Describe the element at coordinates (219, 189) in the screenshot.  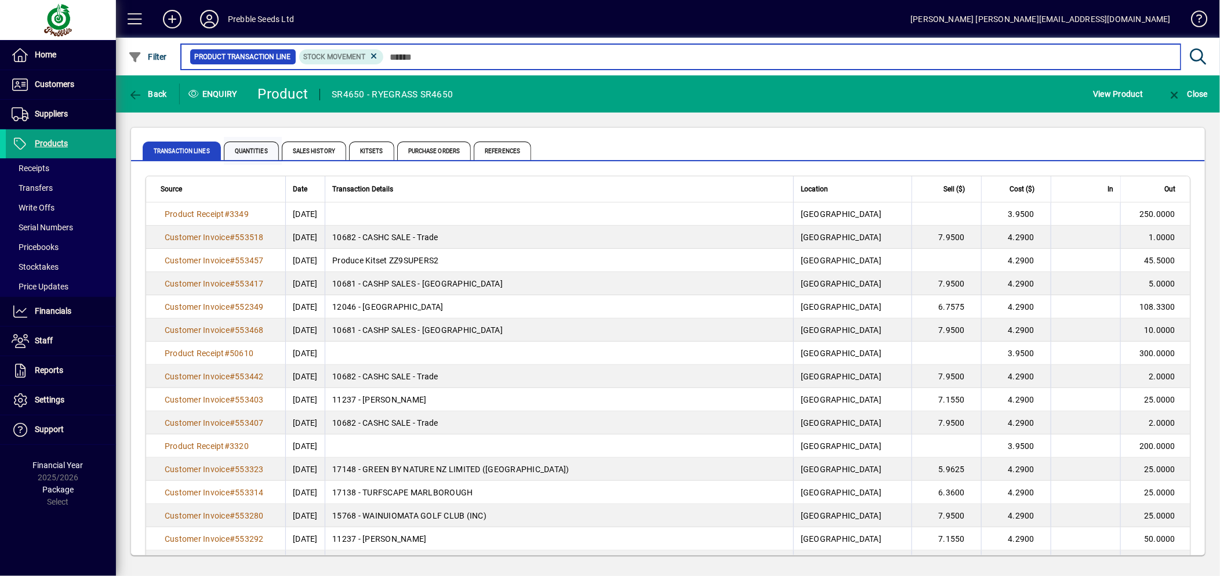
I see `div: Source` at that location.